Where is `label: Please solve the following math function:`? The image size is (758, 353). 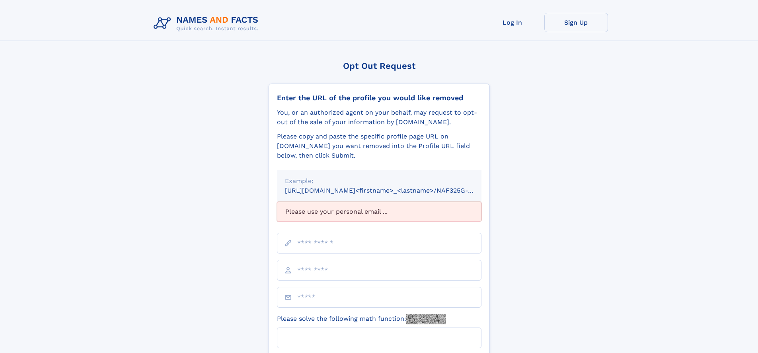 label: Please solve the following math function: is located at coordinates (361, 319).